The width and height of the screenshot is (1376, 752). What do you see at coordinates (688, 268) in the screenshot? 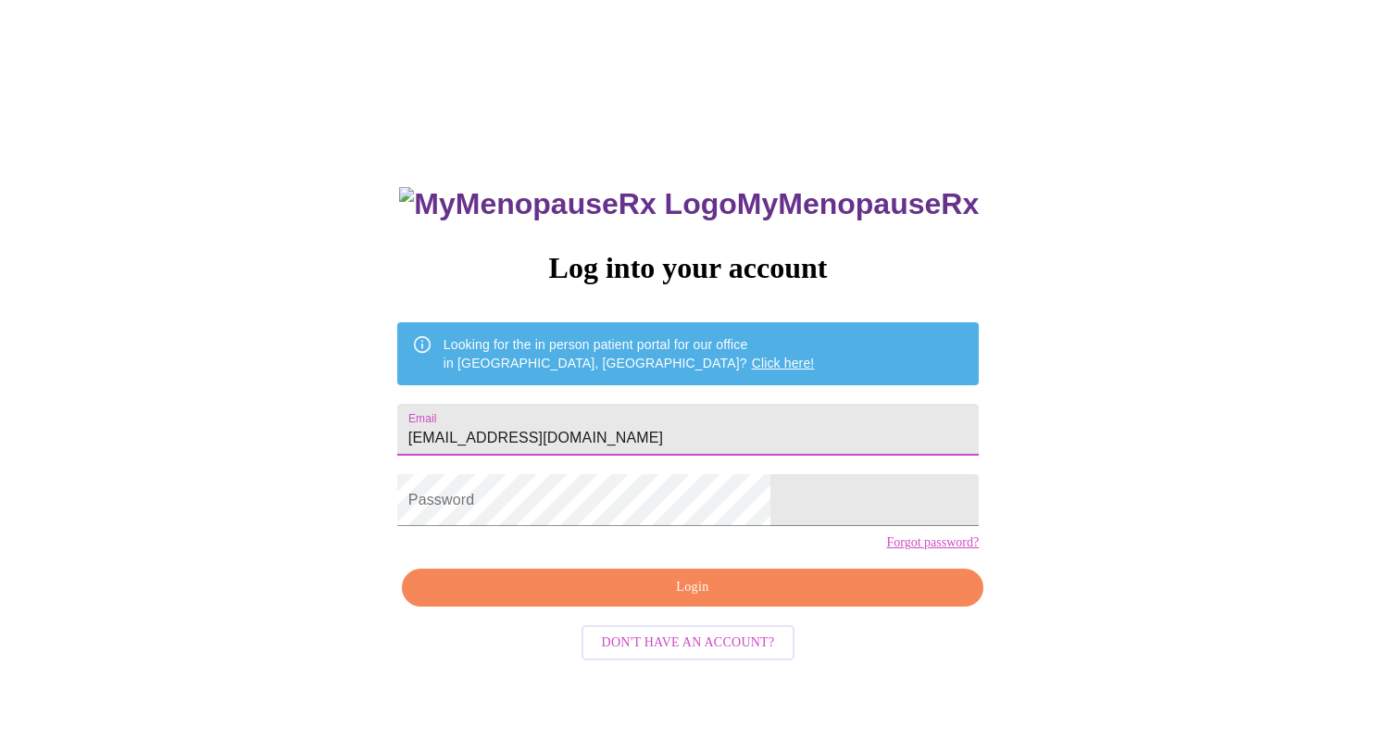
I see `h3: Log into your account` at bounding box center [688, 268].